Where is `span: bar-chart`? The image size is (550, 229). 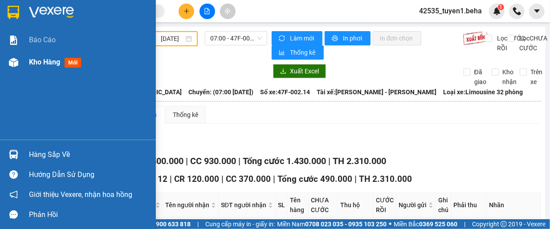
span: bar-chart is located at coordinates (282, 53).